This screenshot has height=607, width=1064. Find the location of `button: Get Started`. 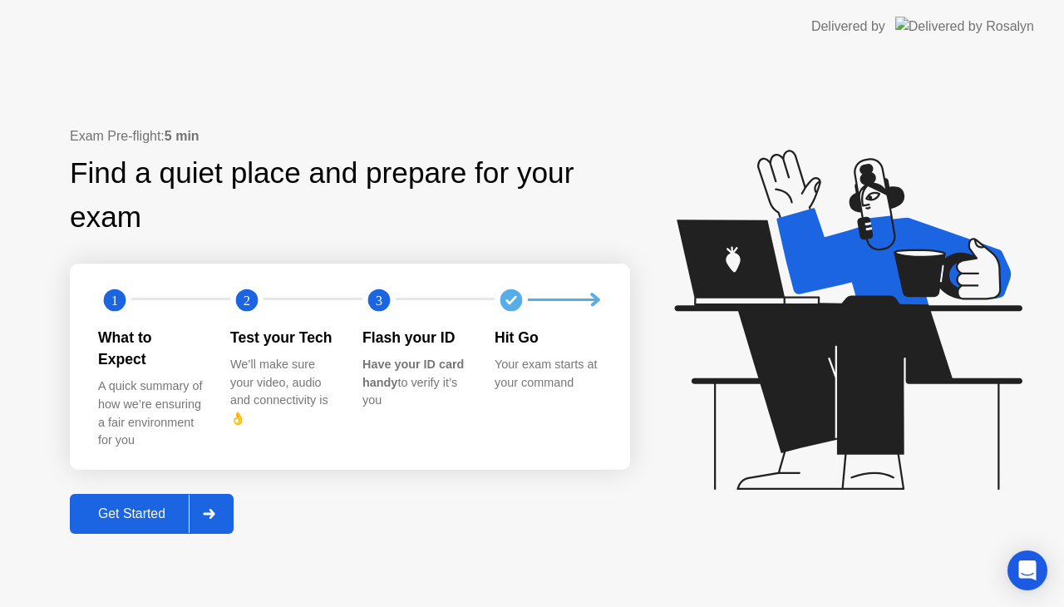

button: Get Started is located at coordinates (151, 514).